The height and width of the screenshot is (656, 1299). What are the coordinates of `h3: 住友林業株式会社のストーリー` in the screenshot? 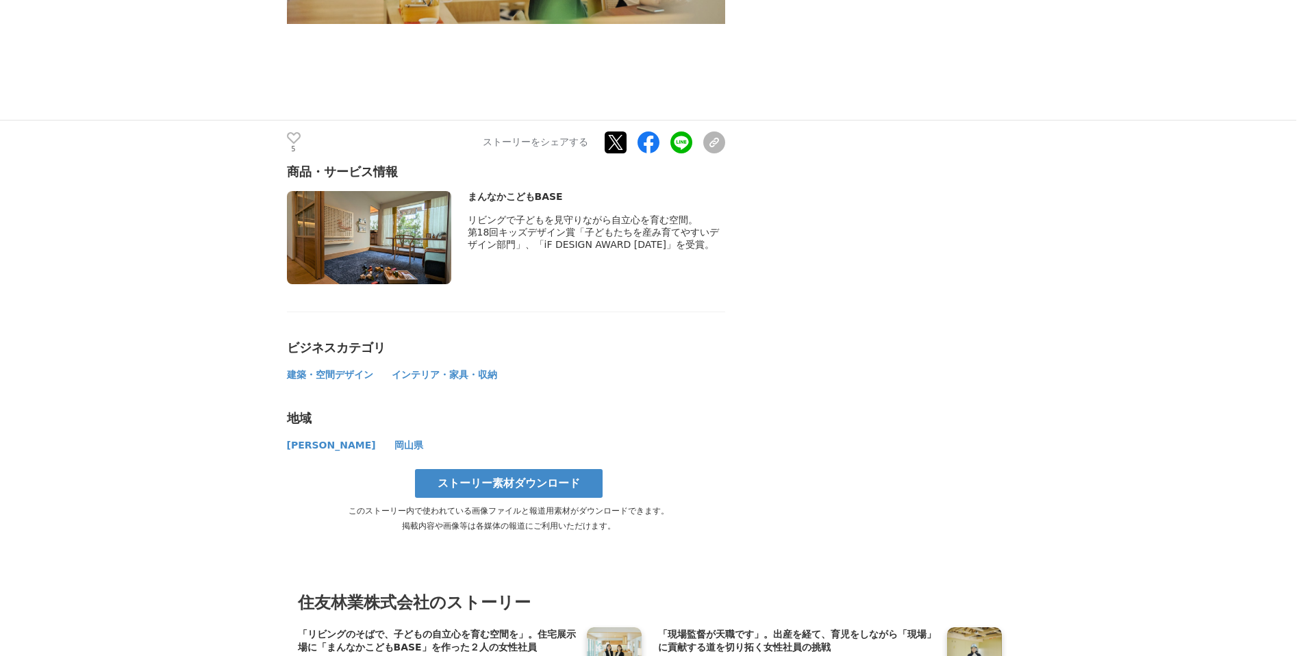 It's located at (650, 603).